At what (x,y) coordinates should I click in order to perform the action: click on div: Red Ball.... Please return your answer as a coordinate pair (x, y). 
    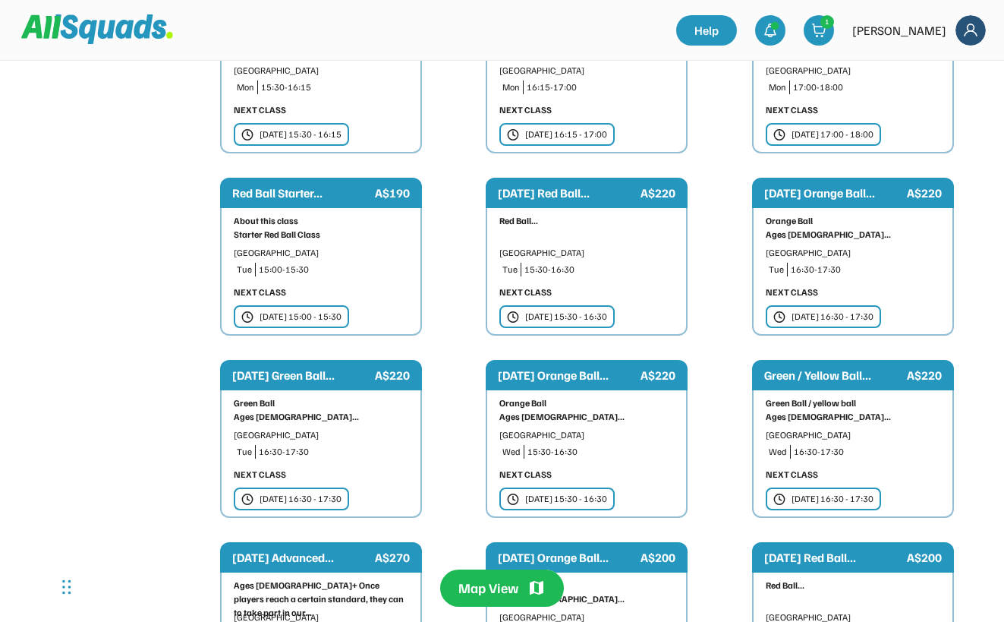
    Looking at the image, I should click on (587, 221).